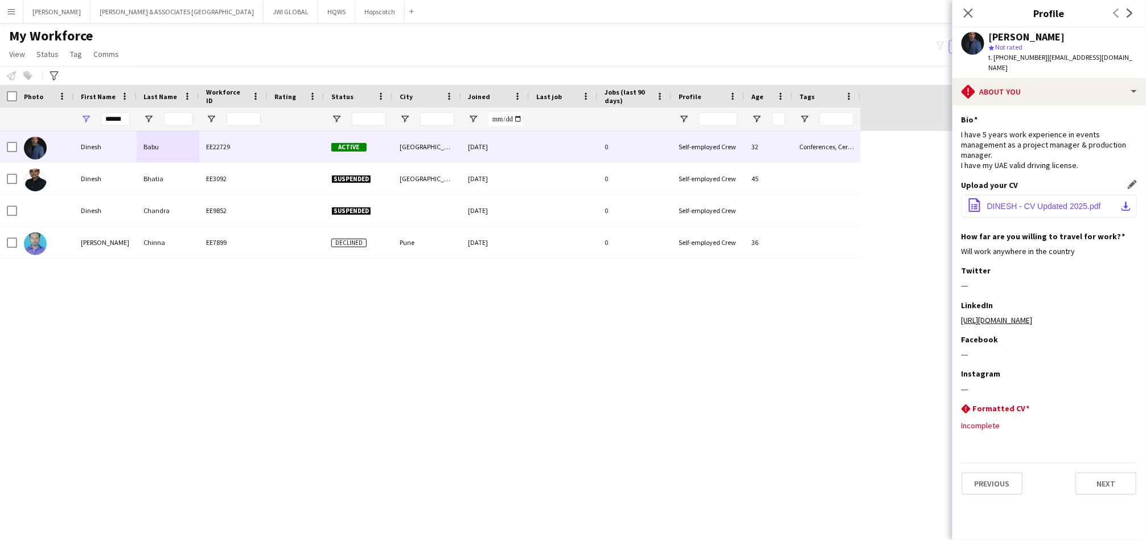  Describe the element at coordinates (1044, 206) in the screenshot. I see `span: DINESH - CV Updated 2025.pdf` at that location.